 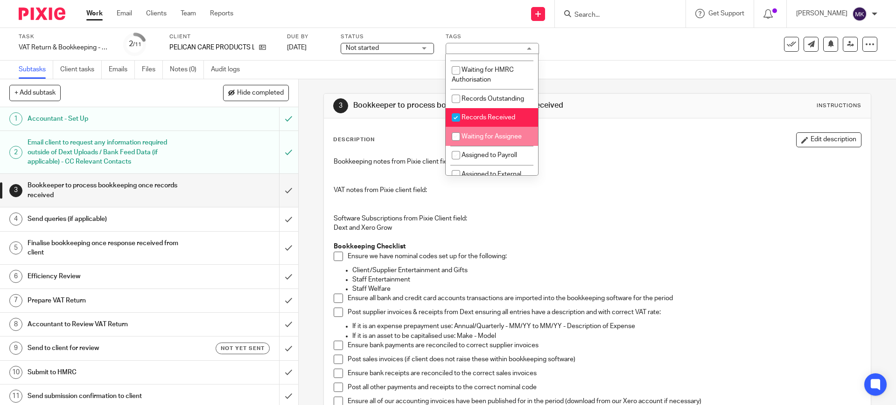 I want to click on span: Hide completed, so click(x=260, y=93).